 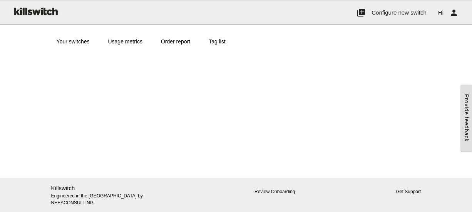 I want to click on i: add_to_photos, so click(x=361, y=13).